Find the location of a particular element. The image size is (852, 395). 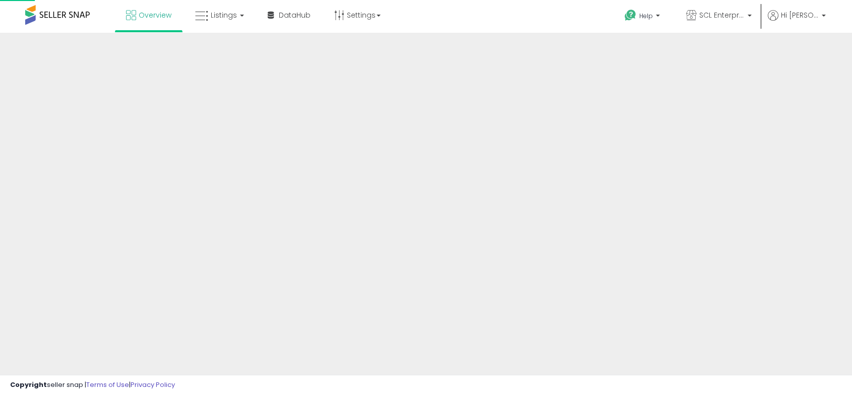

strong: Copyright is located at coordinates (28, 385).